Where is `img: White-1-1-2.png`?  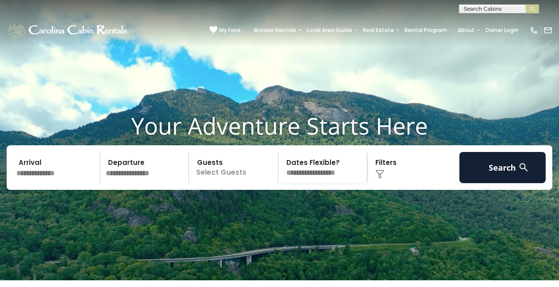
img: White-1-1-2.png is located at coordinates (68, 30).